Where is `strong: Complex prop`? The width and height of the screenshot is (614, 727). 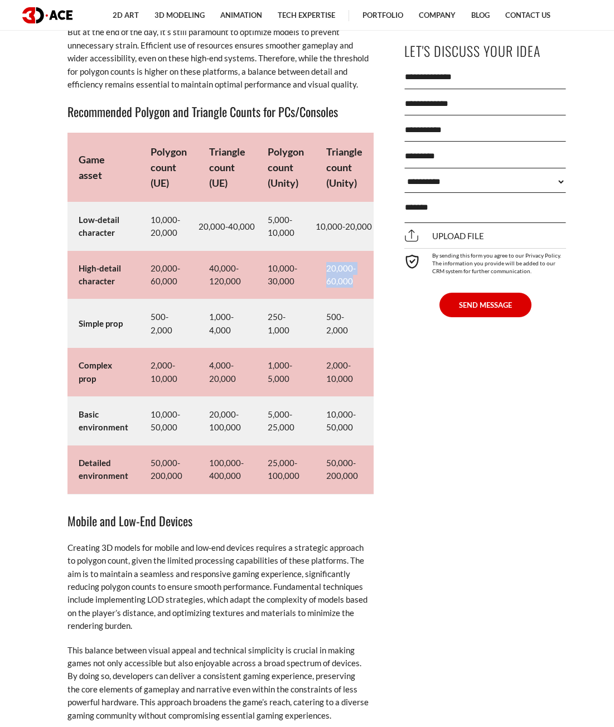 strong: Complex prop is located at coordinates (95, 371).